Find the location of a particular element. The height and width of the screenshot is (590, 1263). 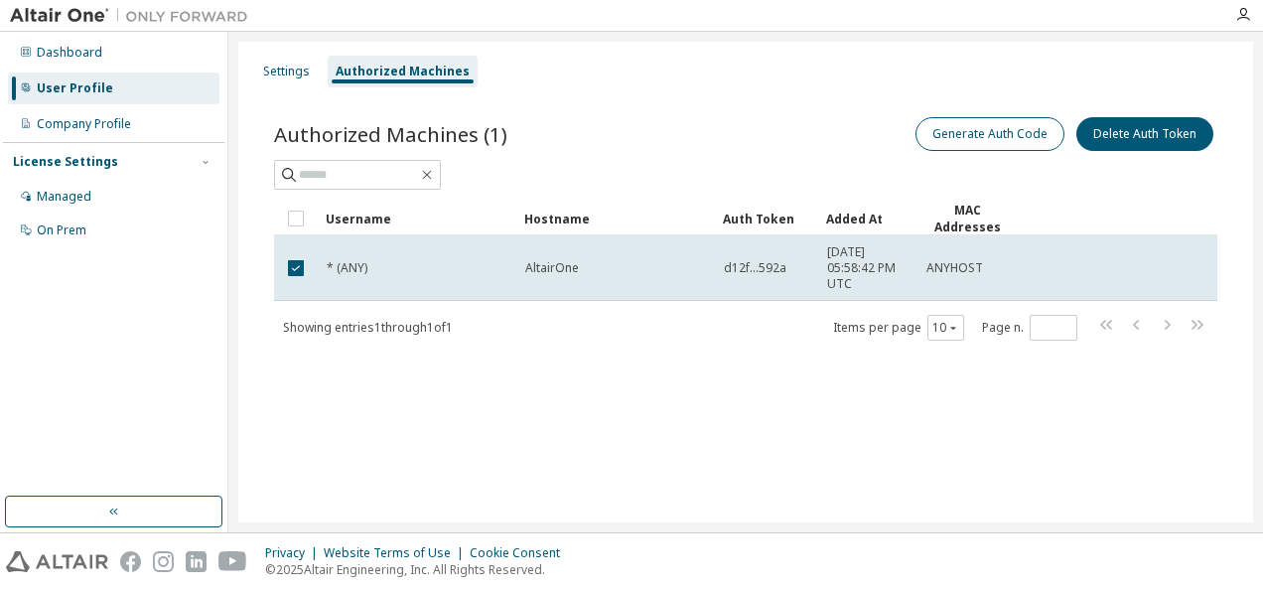

div: Cookie Consent is located at coordinates (520, 553).